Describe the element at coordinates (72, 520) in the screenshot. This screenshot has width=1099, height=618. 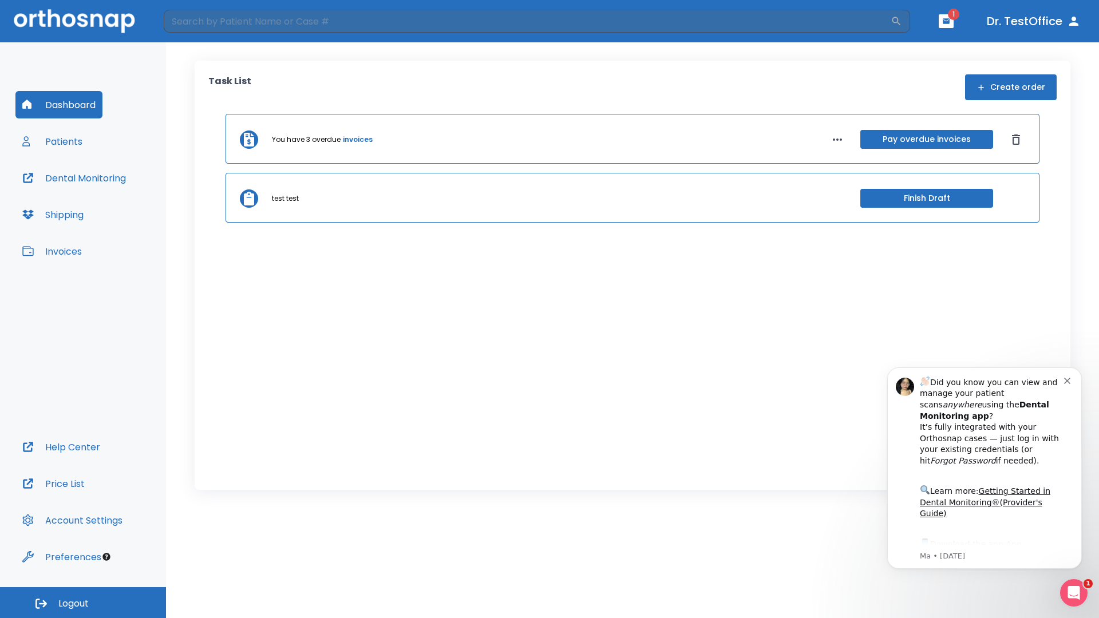
I see `a: Account Settings` at that location.